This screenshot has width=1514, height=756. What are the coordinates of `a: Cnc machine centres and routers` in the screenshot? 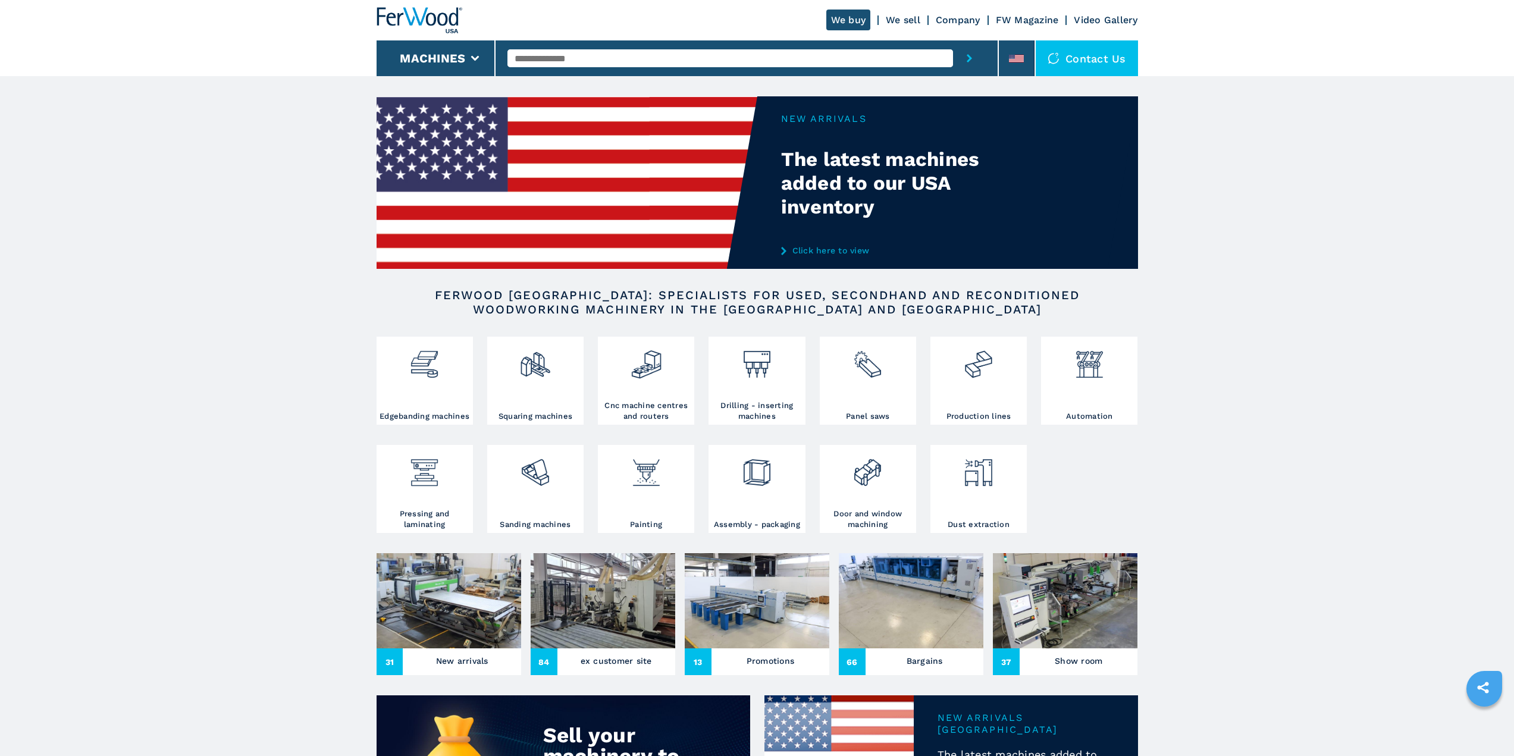 It's located at (646, 381).